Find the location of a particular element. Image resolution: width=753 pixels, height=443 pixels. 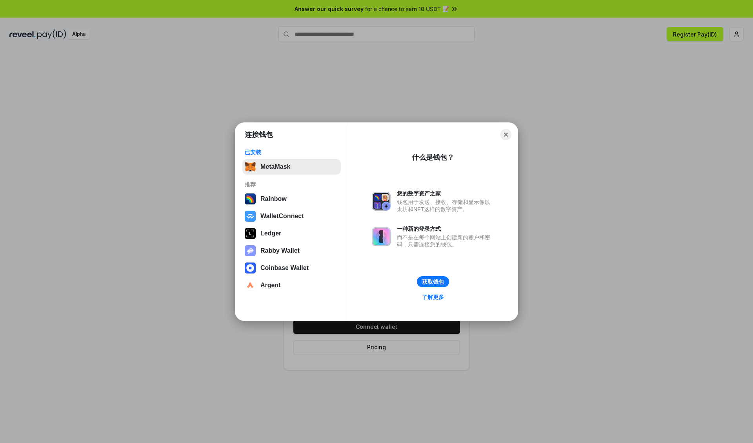

div: 您的数字资产之家 is located at coordinates (446, 193).